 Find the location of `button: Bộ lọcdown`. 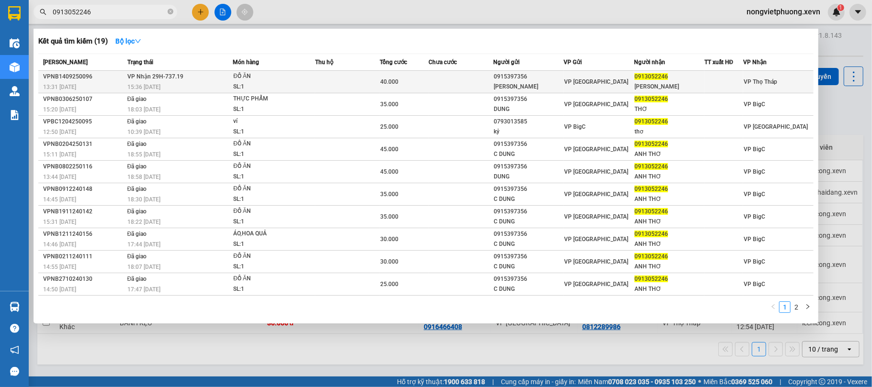

button: Bộ lọcdown is located at coordinates (128, 41).